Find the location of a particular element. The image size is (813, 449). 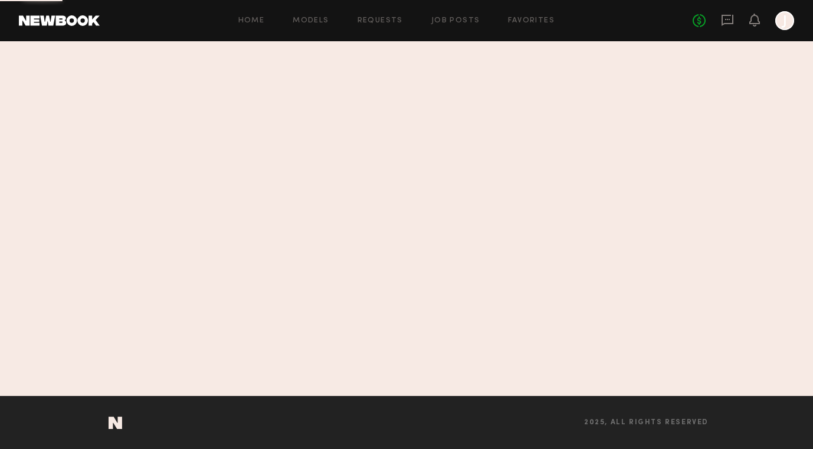

a: J is located at coordinates (785, 21).